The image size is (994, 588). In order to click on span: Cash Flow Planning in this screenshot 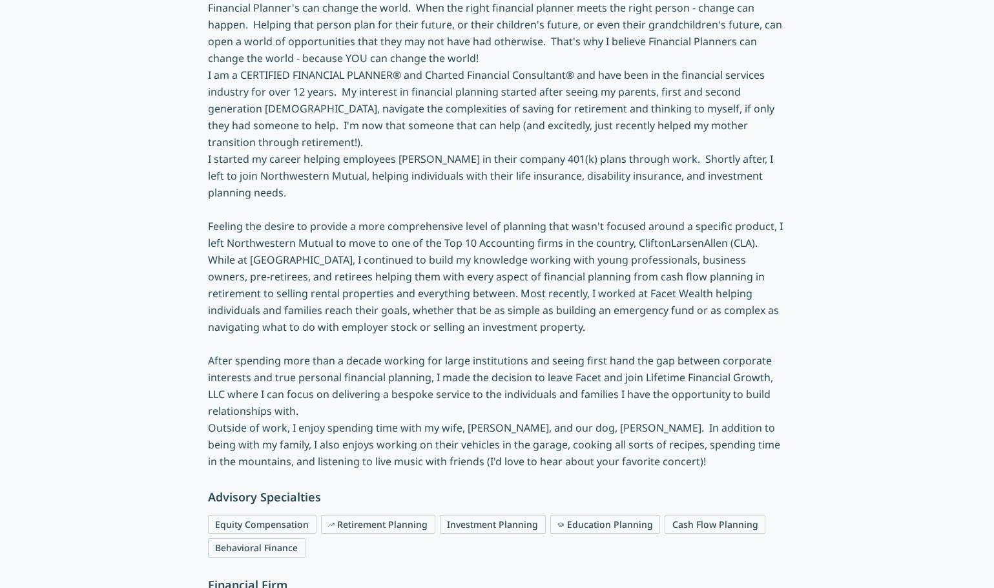, I will do `click(715, 524)`.